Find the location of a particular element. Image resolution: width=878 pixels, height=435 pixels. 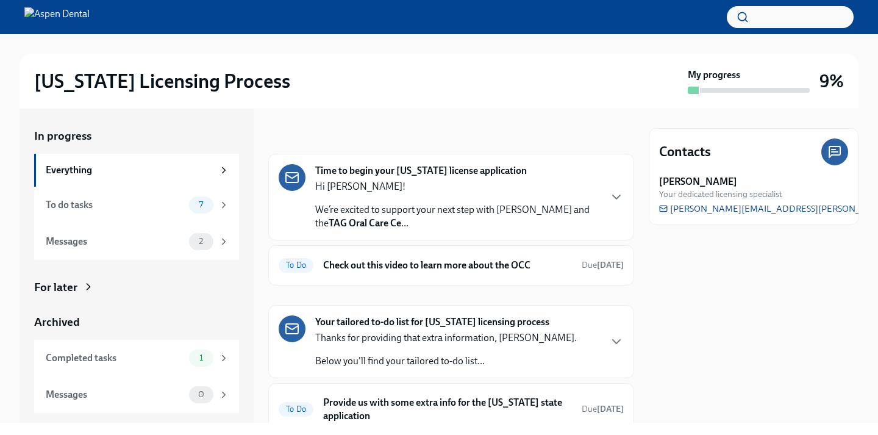

span: 7 is located at coordinates (201, 204).